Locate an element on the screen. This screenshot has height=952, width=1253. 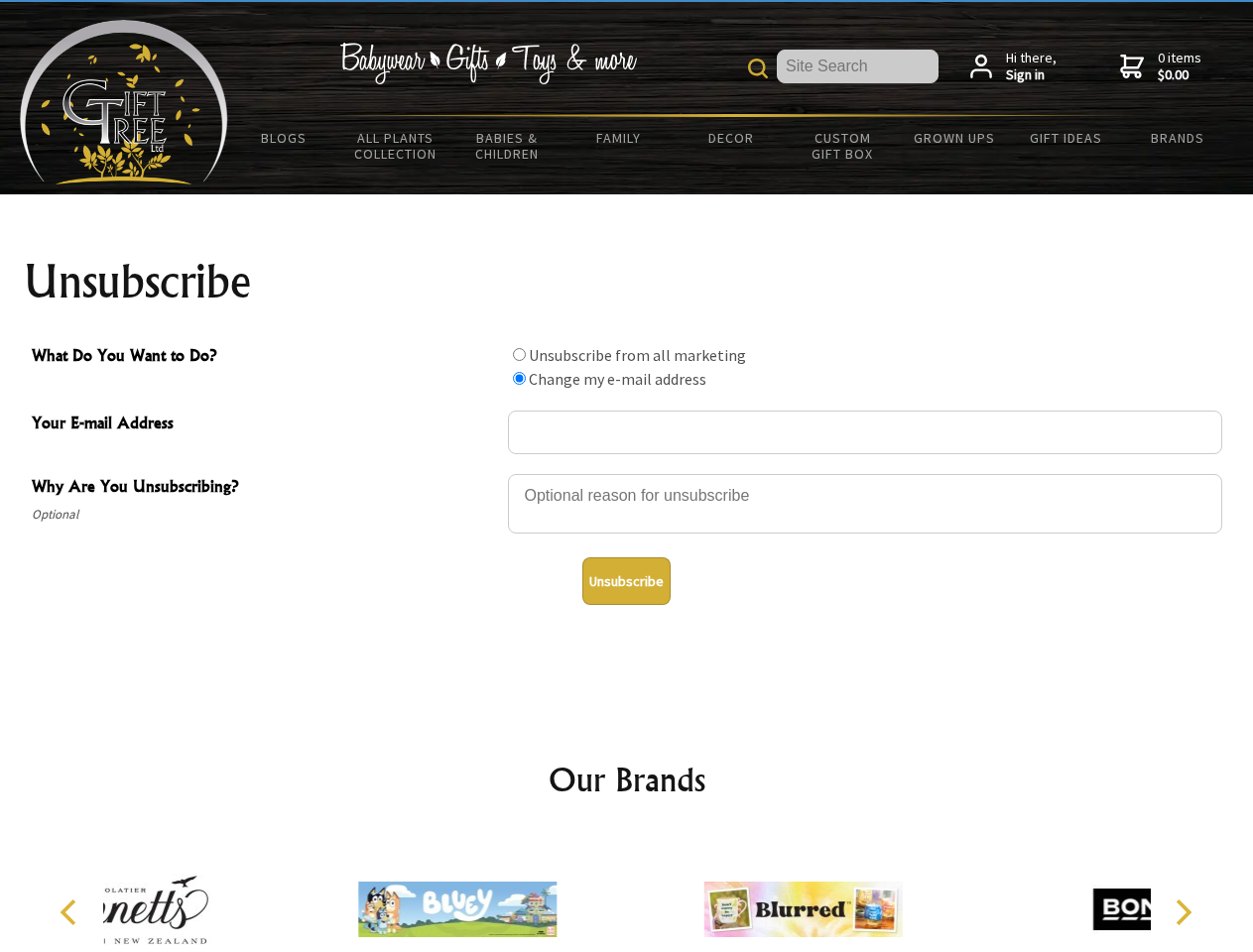
a: Babies & Children is located at coordinates (507, 146).